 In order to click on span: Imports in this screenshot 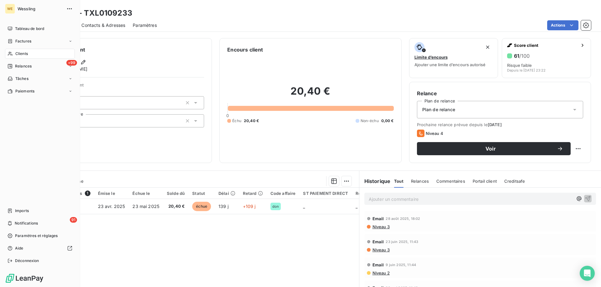, I will do `click(22, 211)`.